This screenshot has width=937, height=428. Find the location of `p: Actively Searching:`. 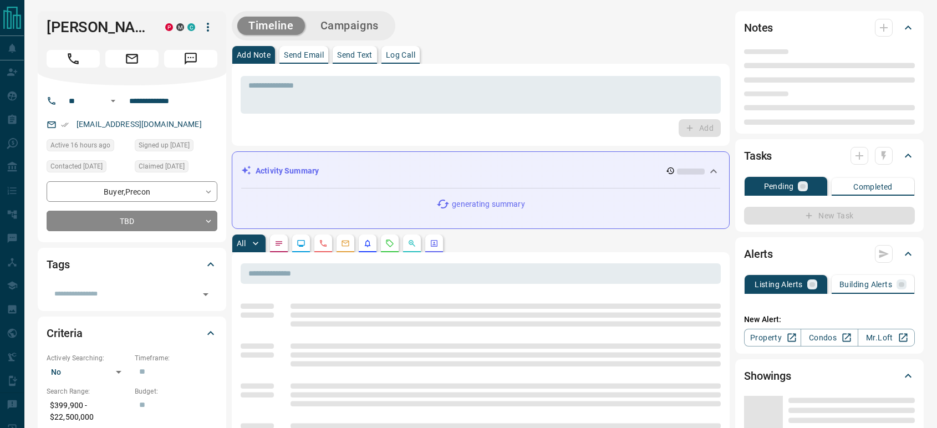

p: Actively Searching: is located at coordinates (88, 358).